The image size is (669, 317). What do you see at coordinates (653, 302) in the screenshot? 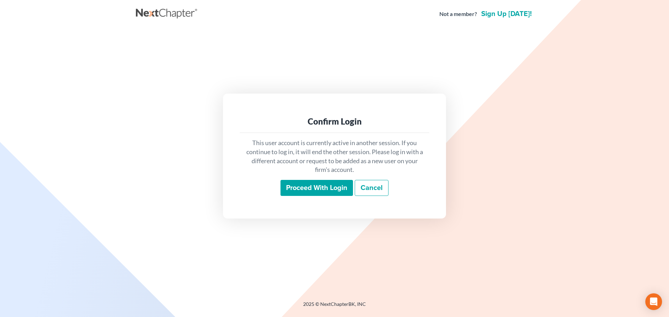
I see `div: Open Intercom Messenger` at bounding box center [653, 302].